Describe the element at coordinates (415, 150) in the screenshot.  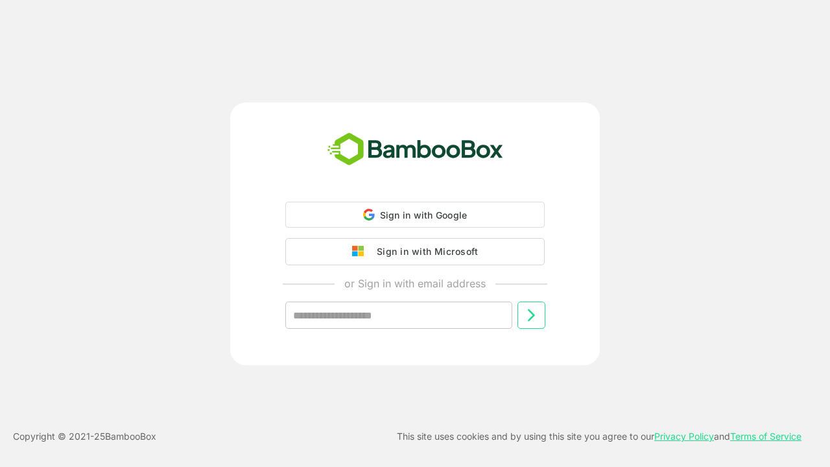
I see `img: bamboobox` at that location.